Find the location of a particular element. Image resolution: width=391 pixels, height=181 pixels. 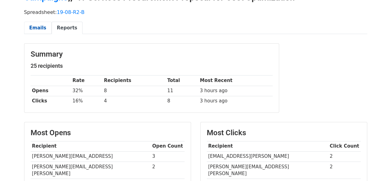

td: 32% is located at coordinates (87, 91).